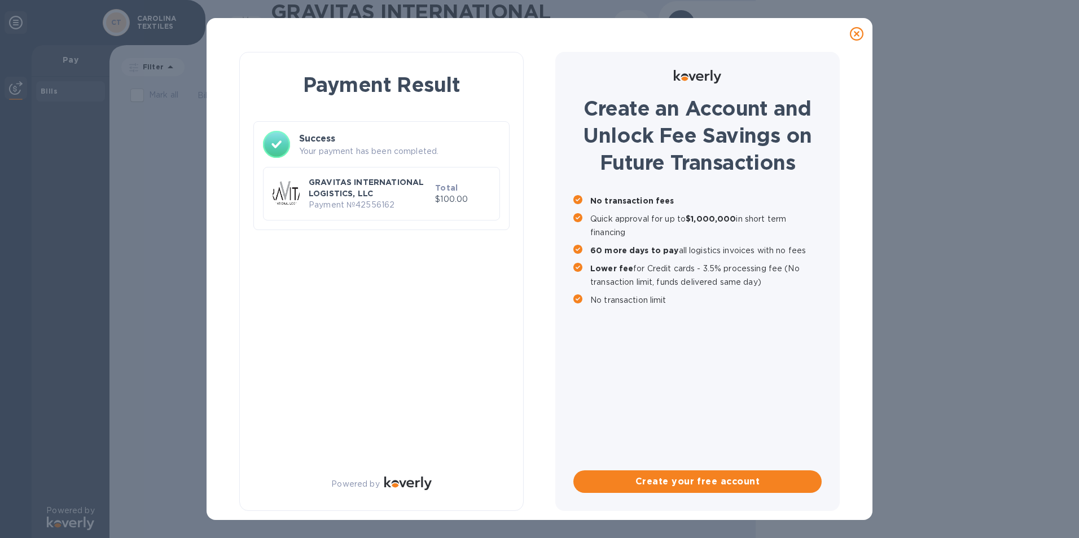 Image resolution: width=1079 pixels, height=538 pixels. Describe the element at coordinates (706, 275) in the screenshot. I see `p: for Credit cards - 3.5% processing fee (No transaction limit, funds delivered same day)` at that location.